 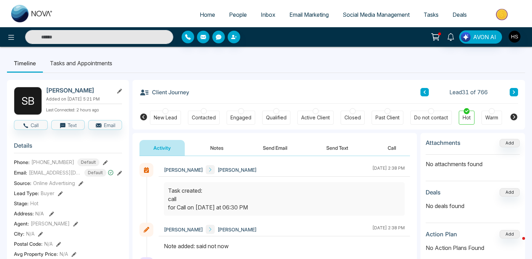 I want to click on button: Send Text, so click(x=337, y=147).